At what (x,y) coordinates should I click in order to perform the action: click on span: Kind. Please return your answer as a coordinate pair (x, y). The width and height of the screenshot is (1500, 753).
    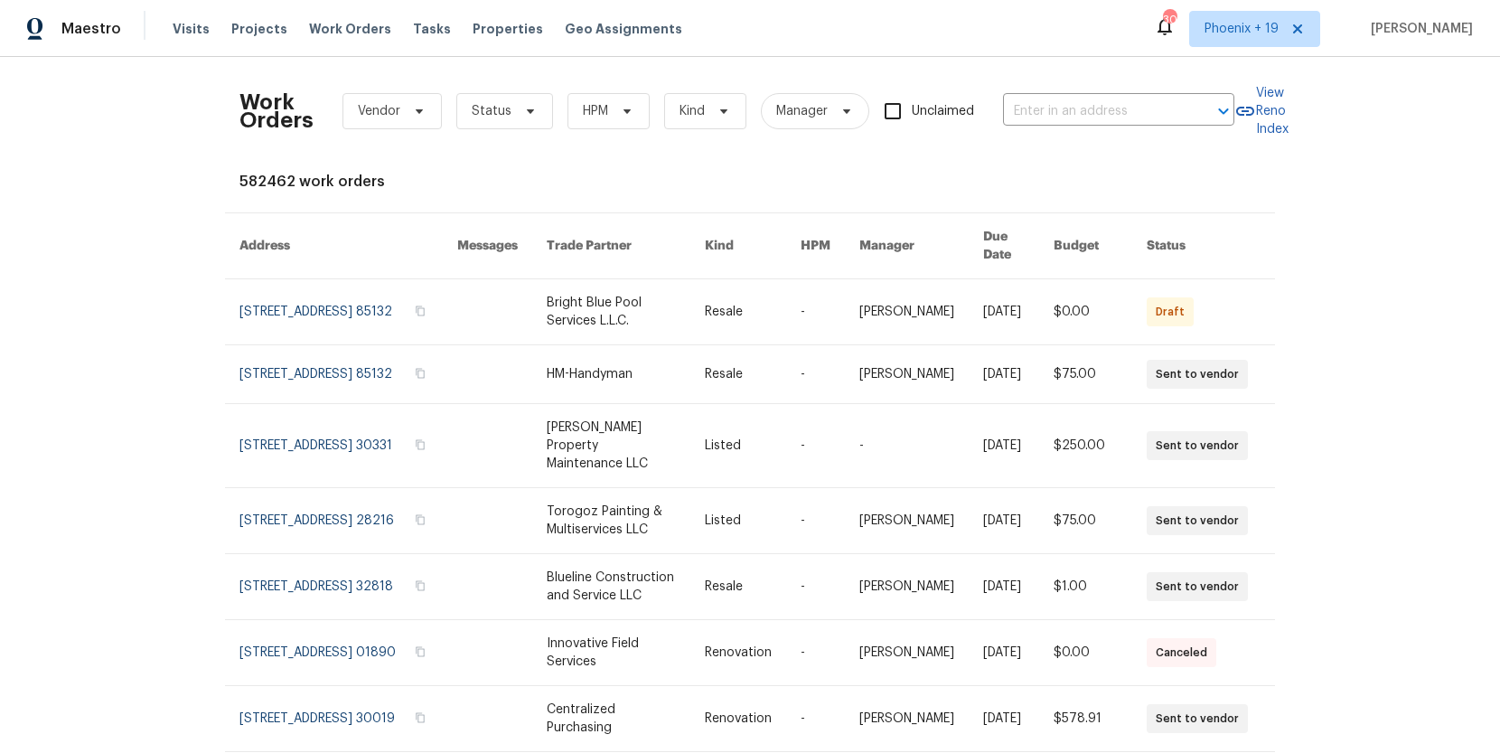
    Looking at the image, I should click on (692, 111).